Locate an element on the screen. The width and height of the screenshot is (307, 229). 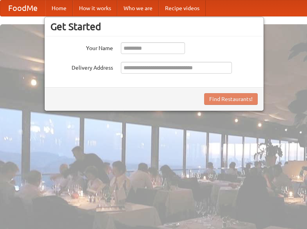
button: Find Restaurants! is located at coordinates (231, 99).